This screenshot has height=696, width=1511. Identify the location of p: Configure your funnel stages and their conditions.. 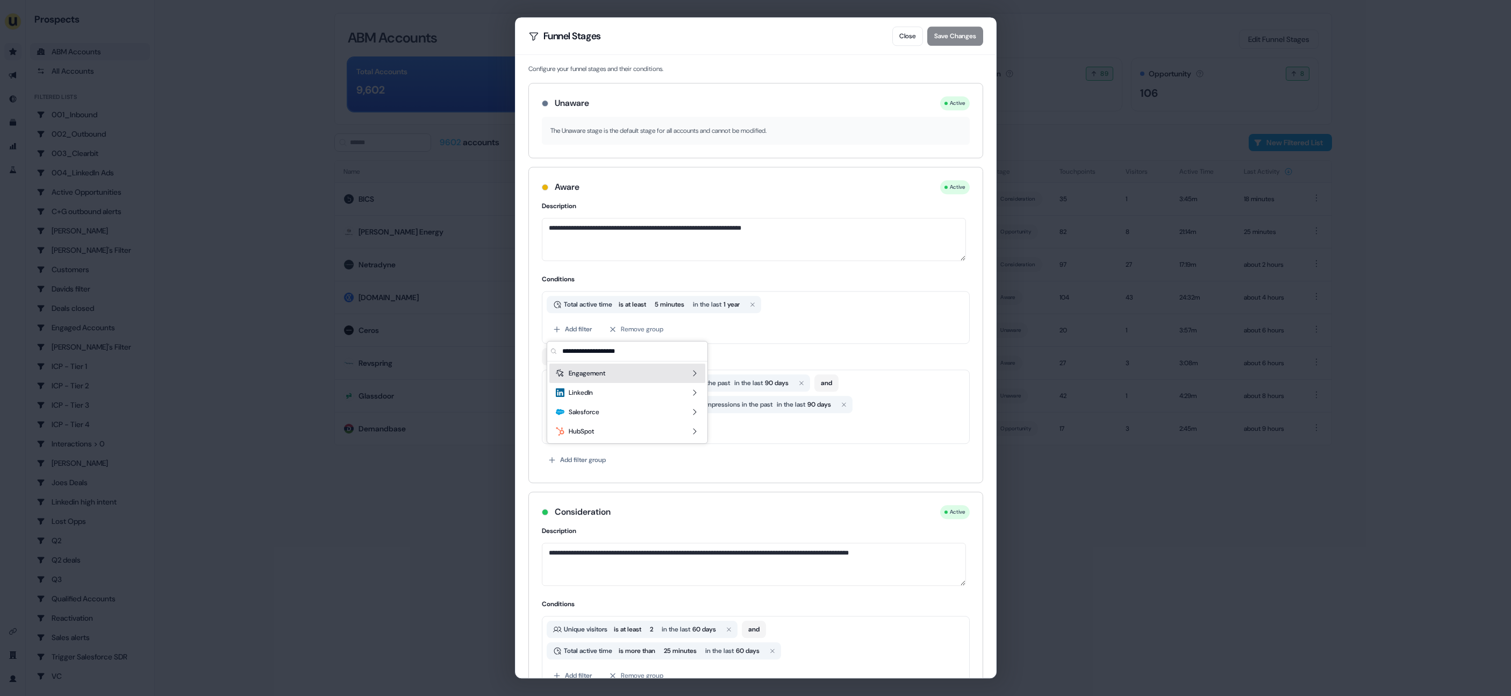
(756, 69).